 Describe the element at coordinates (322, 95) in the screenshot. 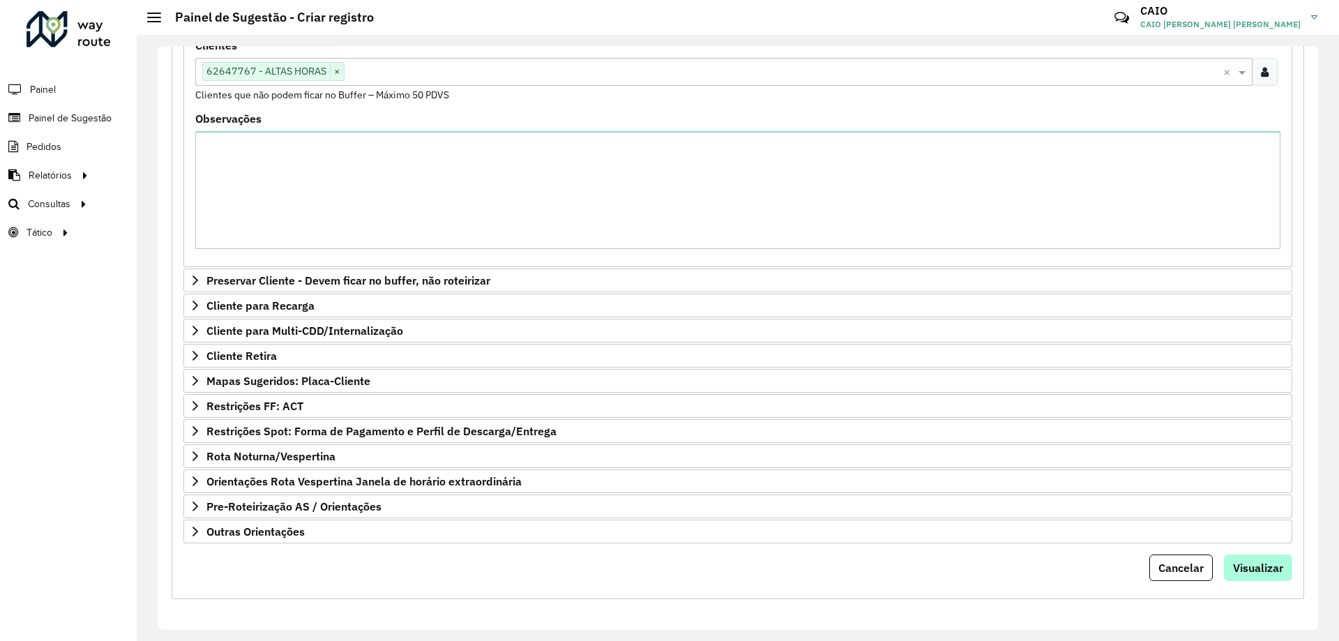

I see `small: Clientes que não podem ficar no Buffer – Máximo 50 PDVS` at that location.